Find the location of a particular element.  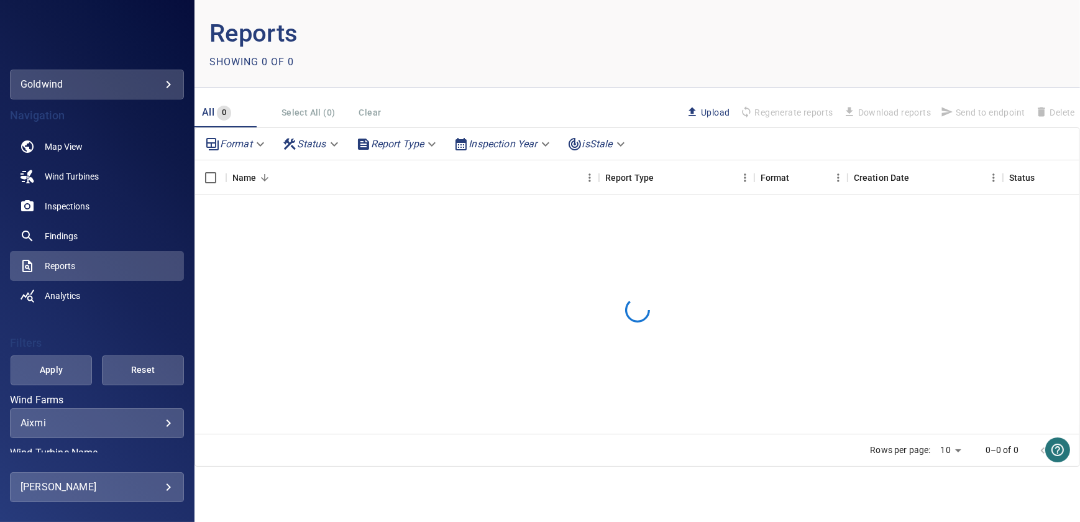

span: Findings is located at coordinates (61, 236).